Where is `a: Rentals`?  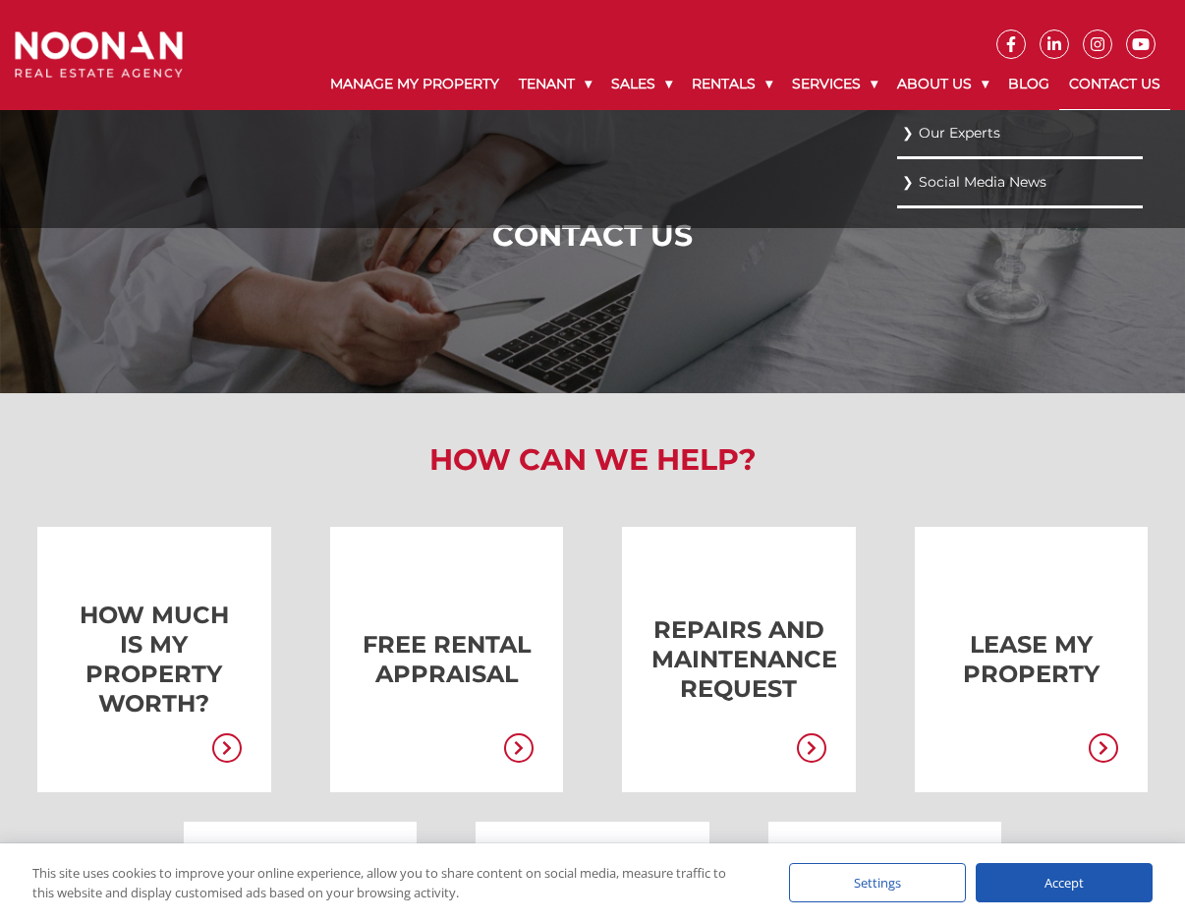 a: Rentals is located at coordinates (732, 84).